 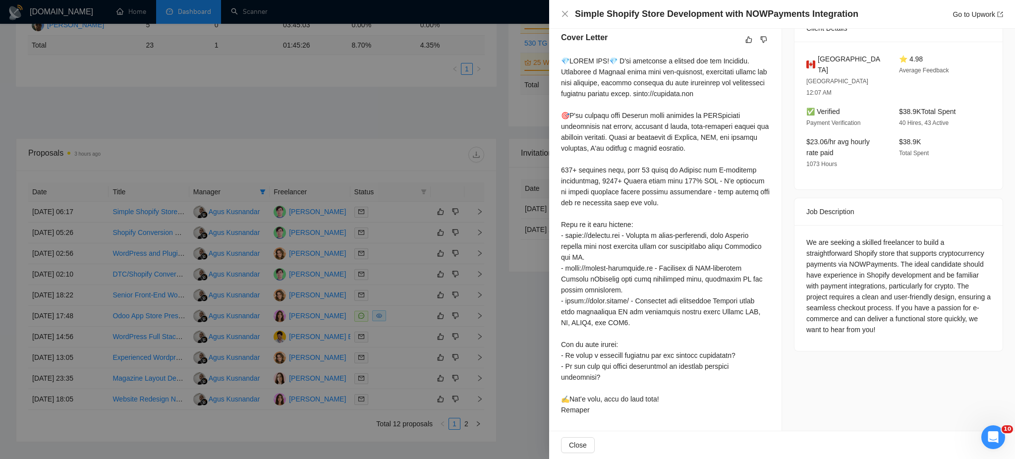 What do you see at coordinates (910, 142) in the screenshot?
I see `span: $38.9K` at bounding box center [910, 142].